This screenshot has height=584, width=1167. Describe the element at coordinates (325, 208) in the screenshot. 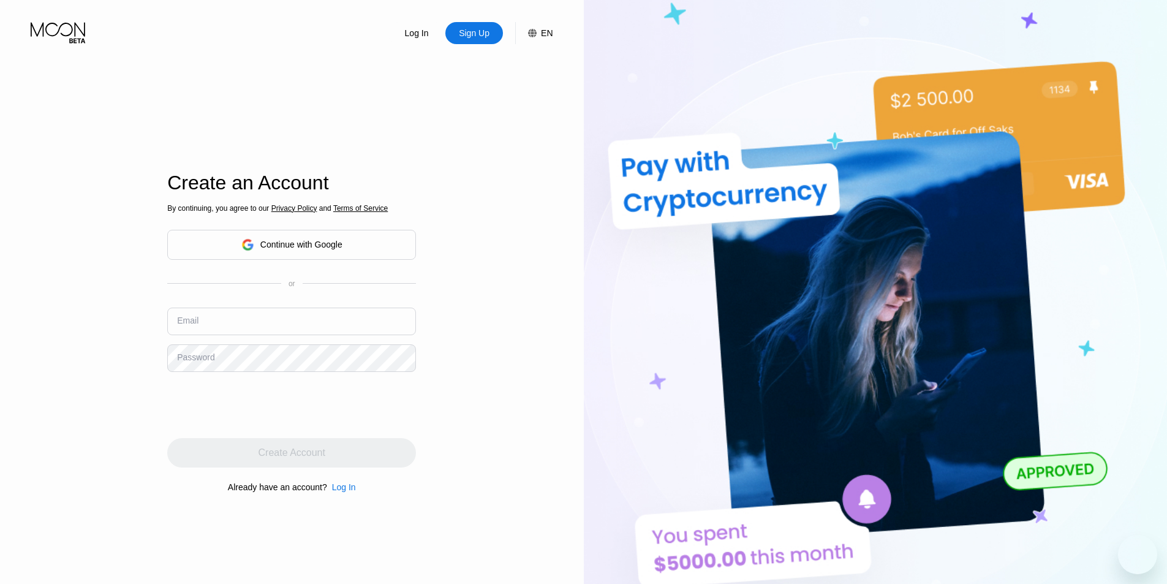

I see `span: and` at that location.